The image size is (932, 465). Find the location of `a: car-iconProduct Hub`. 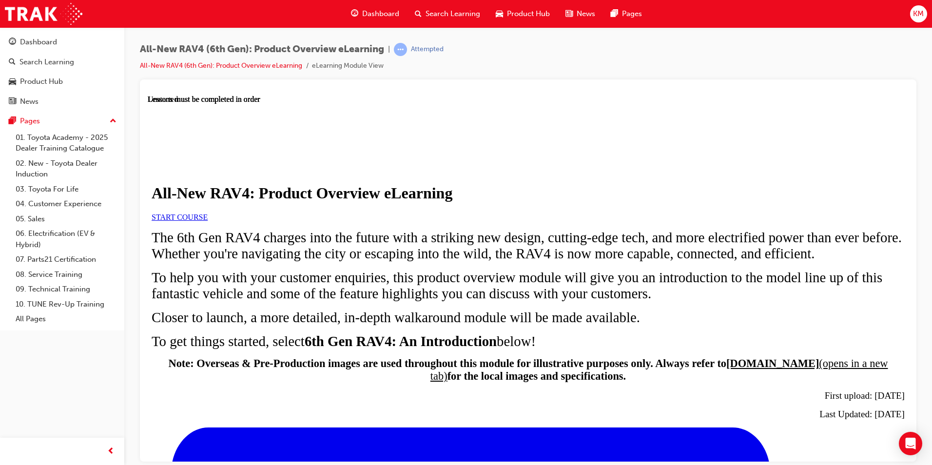

a: car-iconProduct Hub is located at coordinates (523, 14).